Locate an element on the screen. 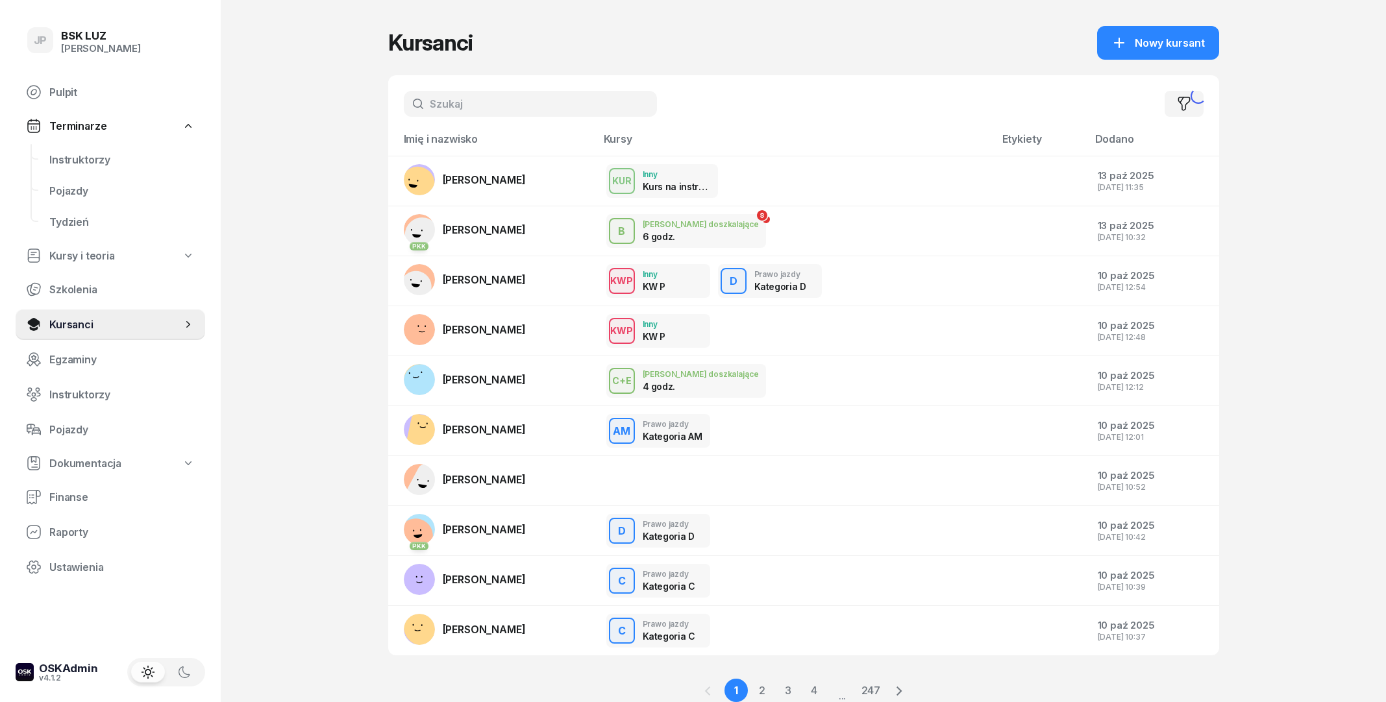  div: PKK is located at coordinates (419, 546).